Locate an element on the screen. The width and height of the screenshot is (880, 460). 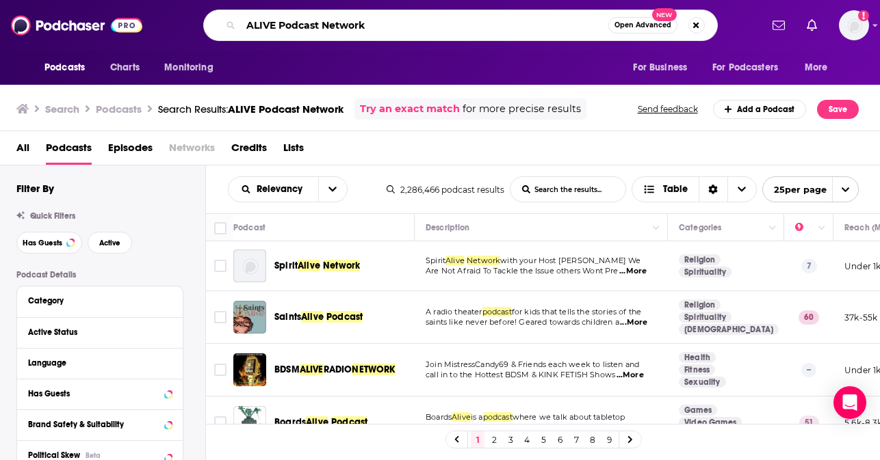
span: Join MistressCandy69 & Friends each week to listen and is located at coordinates (532, 365).